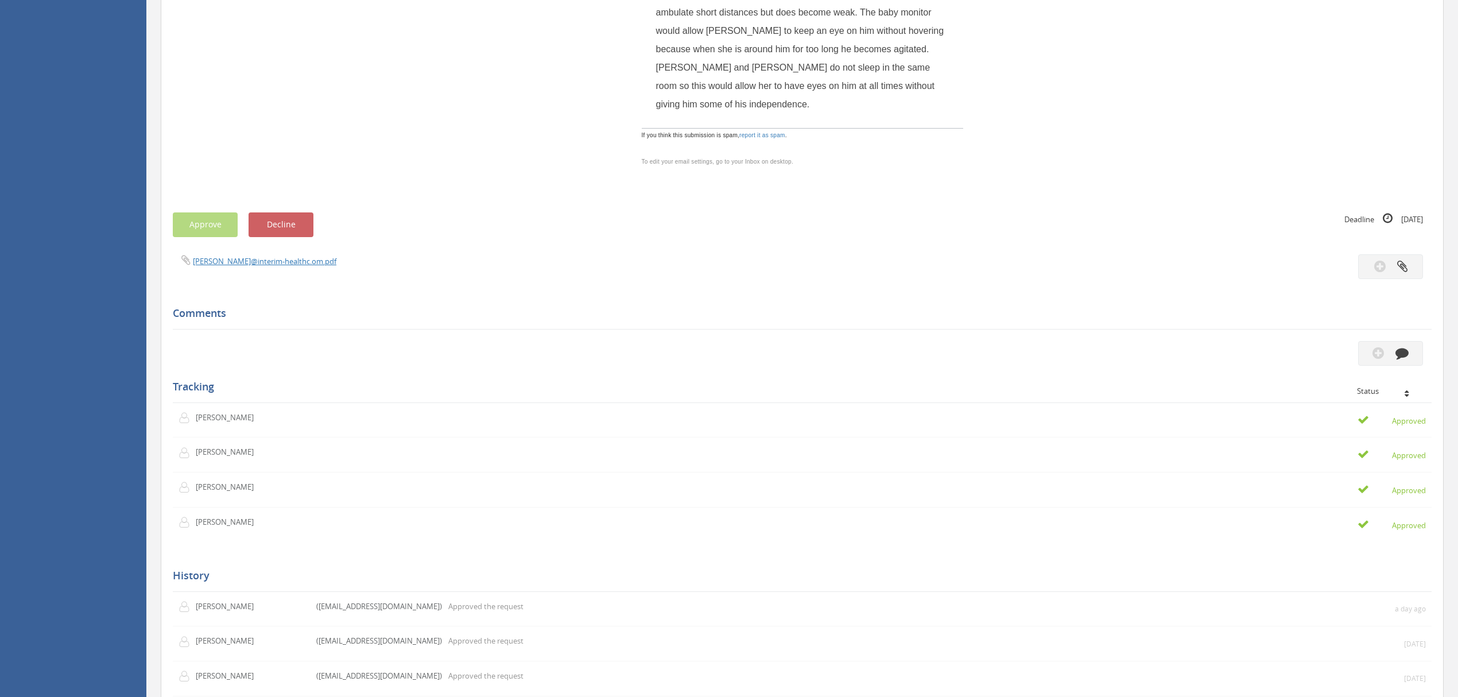  Describe the element at coordinates (205, 224) in the screenshot. I see `button: Approve` at that location.